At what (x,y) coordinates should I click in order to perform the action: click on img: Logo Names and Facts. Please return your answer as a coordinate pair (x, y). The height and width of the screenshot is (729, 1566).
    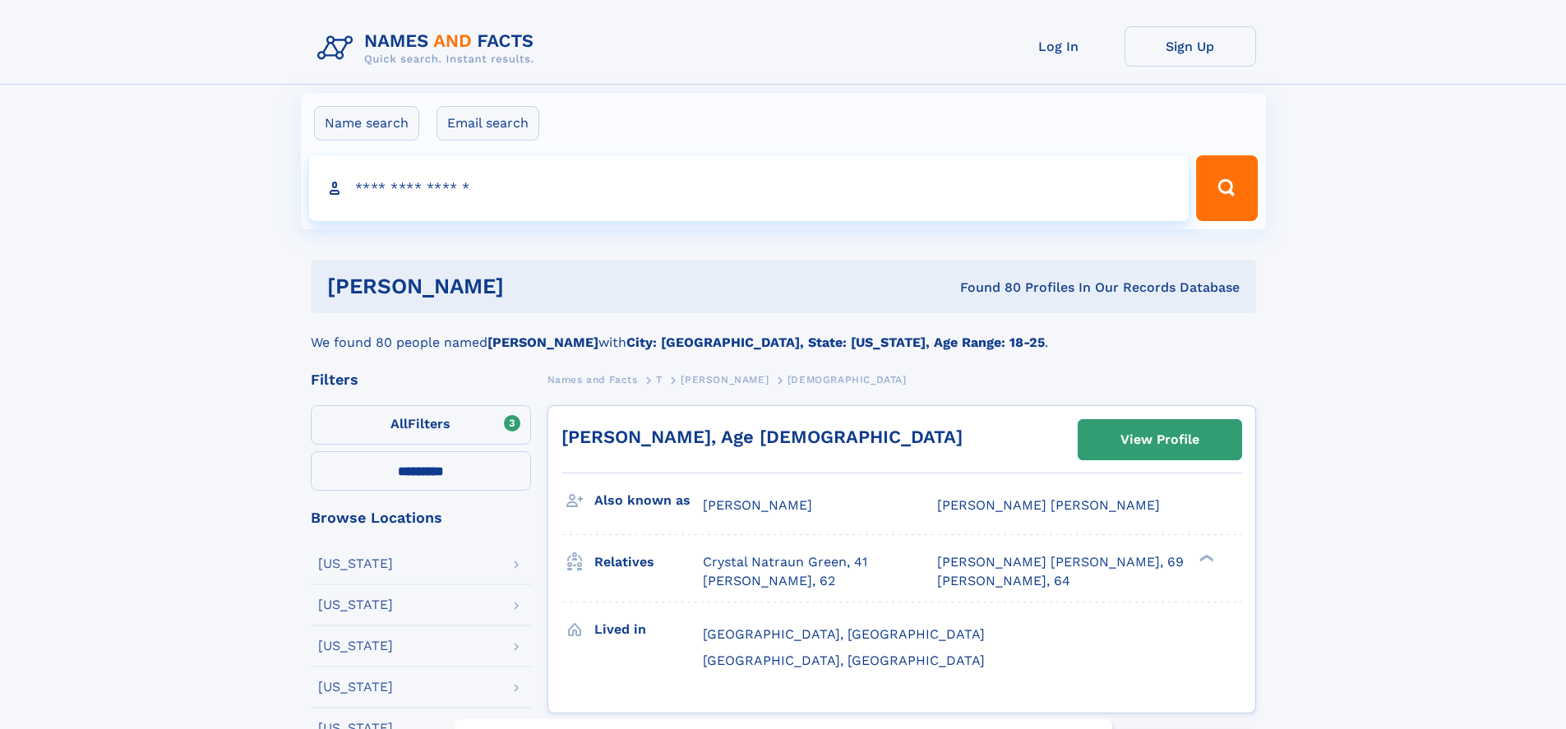
    Looking at the image, I should click on (429, 49).